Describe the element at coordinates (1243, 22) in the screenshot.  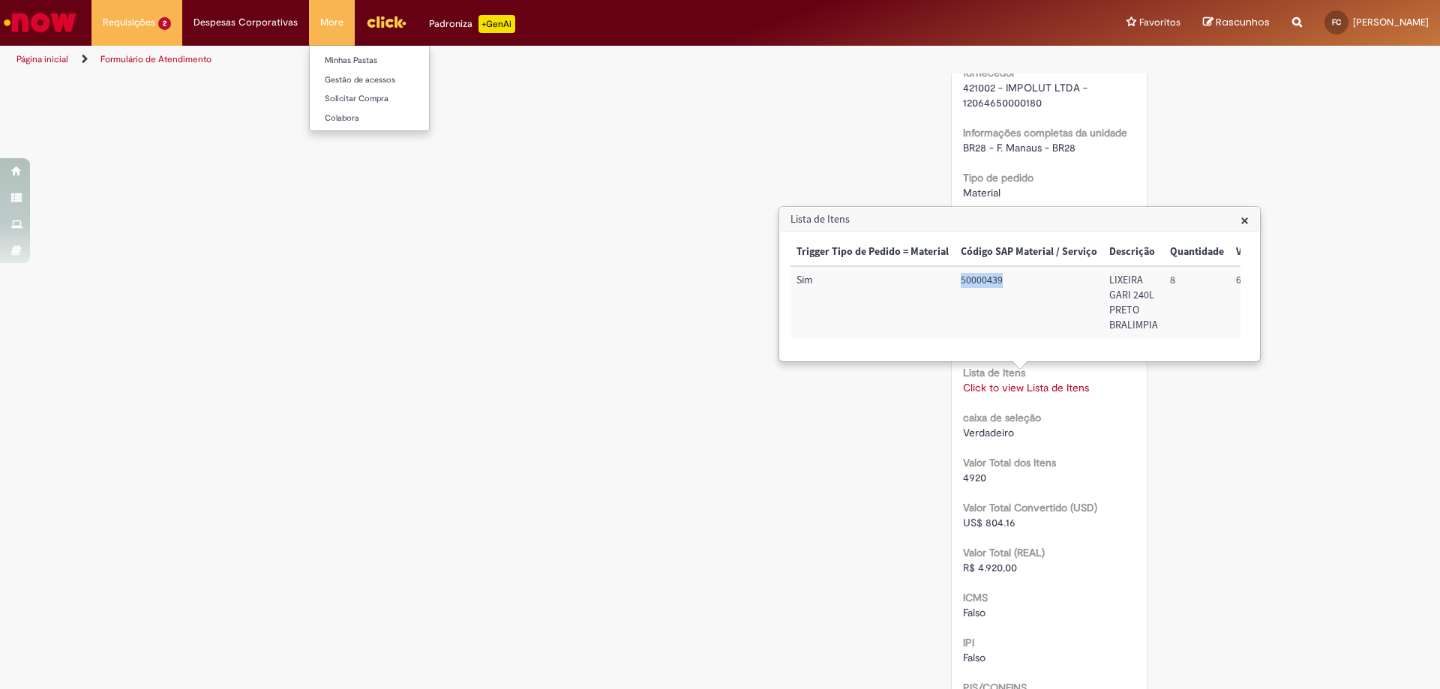
I see `span: Rascunhos` at that location.